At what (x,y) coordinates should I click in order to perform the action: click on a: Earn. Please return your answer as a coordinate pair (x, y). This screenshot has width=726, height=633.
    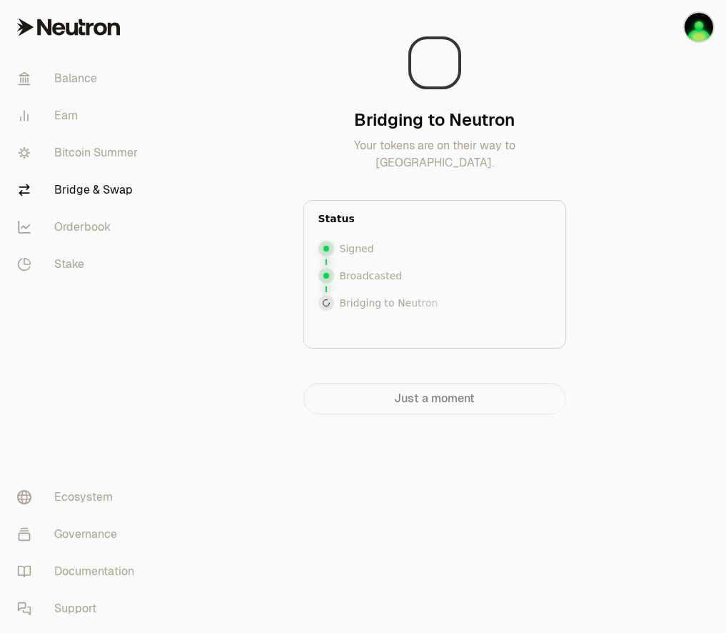
    Looking at the image, I should click on (80, 116).